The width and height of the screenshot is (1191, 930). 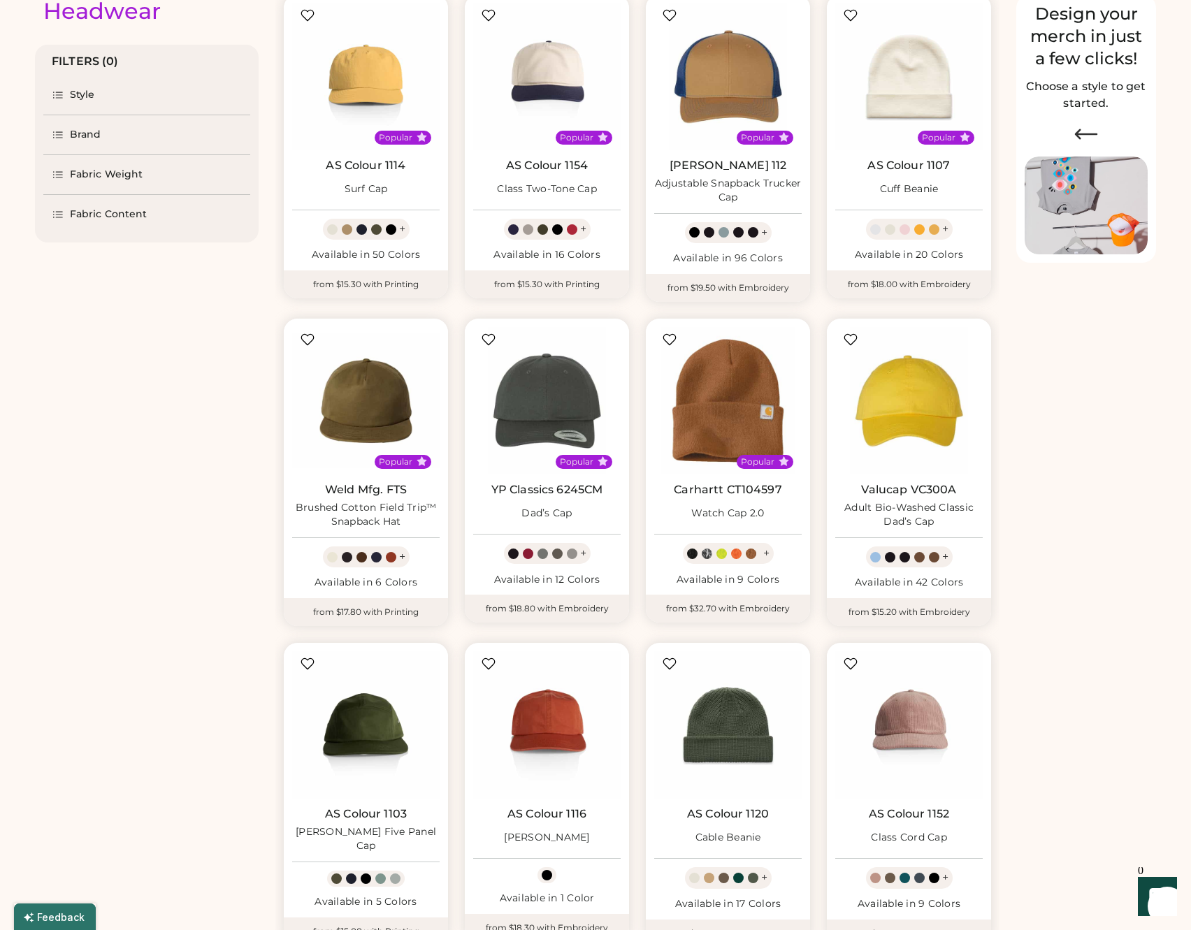 What do you see at coordinates (547, 725) in the screenshot?
I see `img: AS Colour 1116 James Cap` at bounding box center [547, 725].